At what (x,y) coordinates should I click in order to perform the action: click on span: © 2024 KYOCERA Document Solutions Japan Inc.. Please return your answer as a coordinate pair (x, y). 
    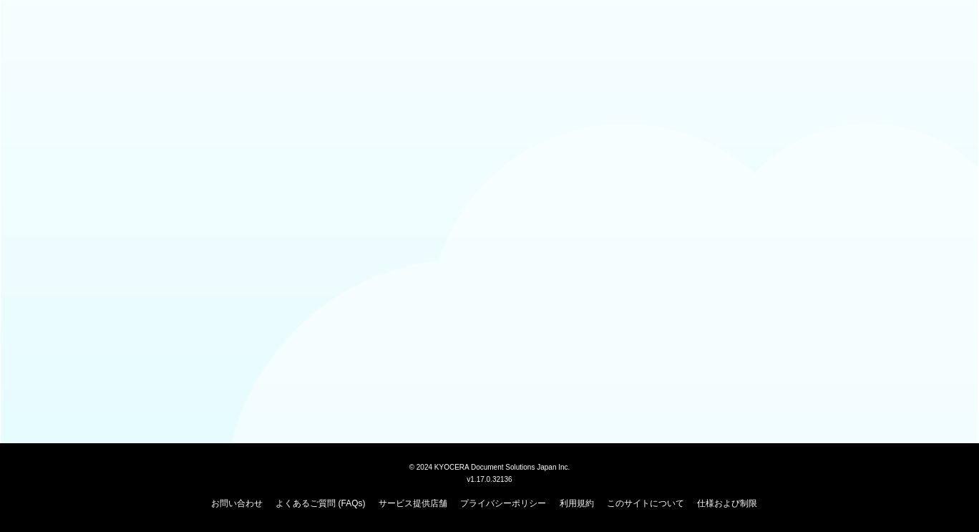
    Looking at the image, I should click on (489, 466).